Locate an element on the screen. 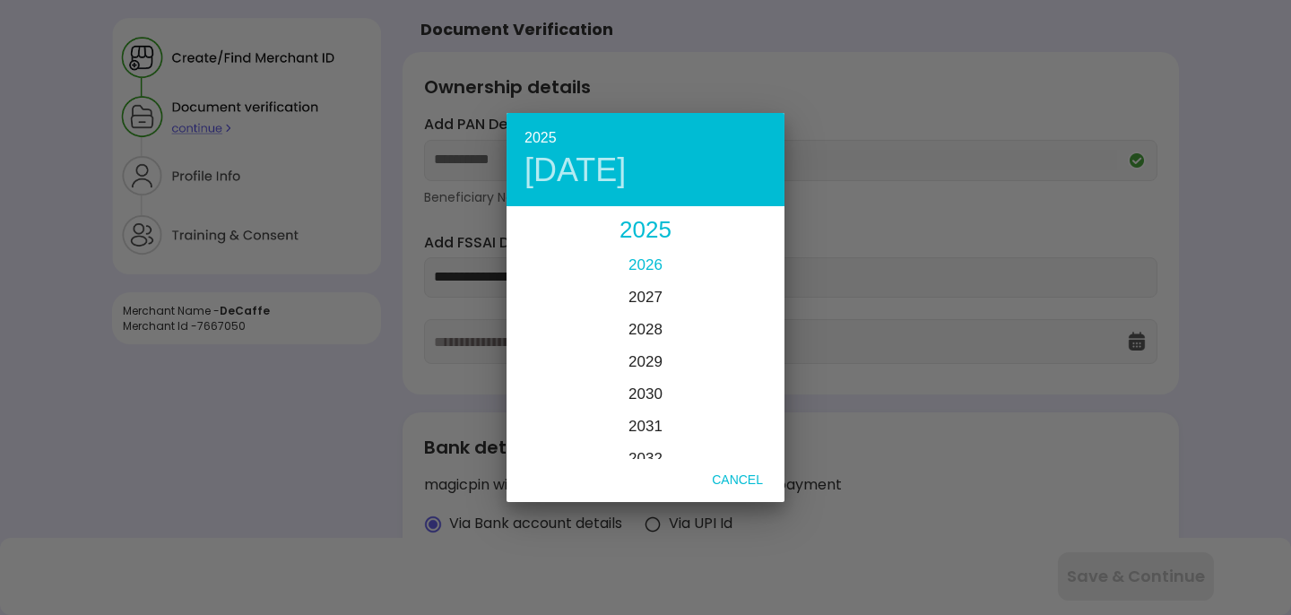 This screenshot has height=615, width=1291. div: 2025 is located at coordinates (646, 138).